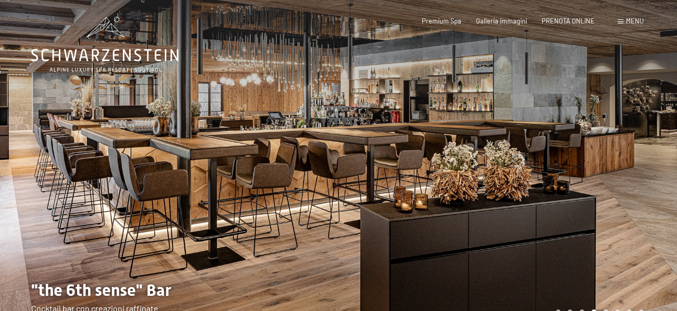 The height and width of the screenshot is (311, 677). I want to click on span: PRENOTA ONLINE, so click(568, 21).